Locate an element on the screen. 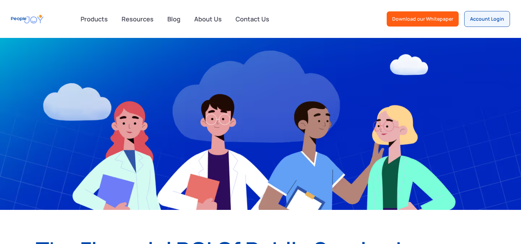 This screenshot has width=521, height=244. div: Download our Whitepaper is located at coordinates (423, 19).